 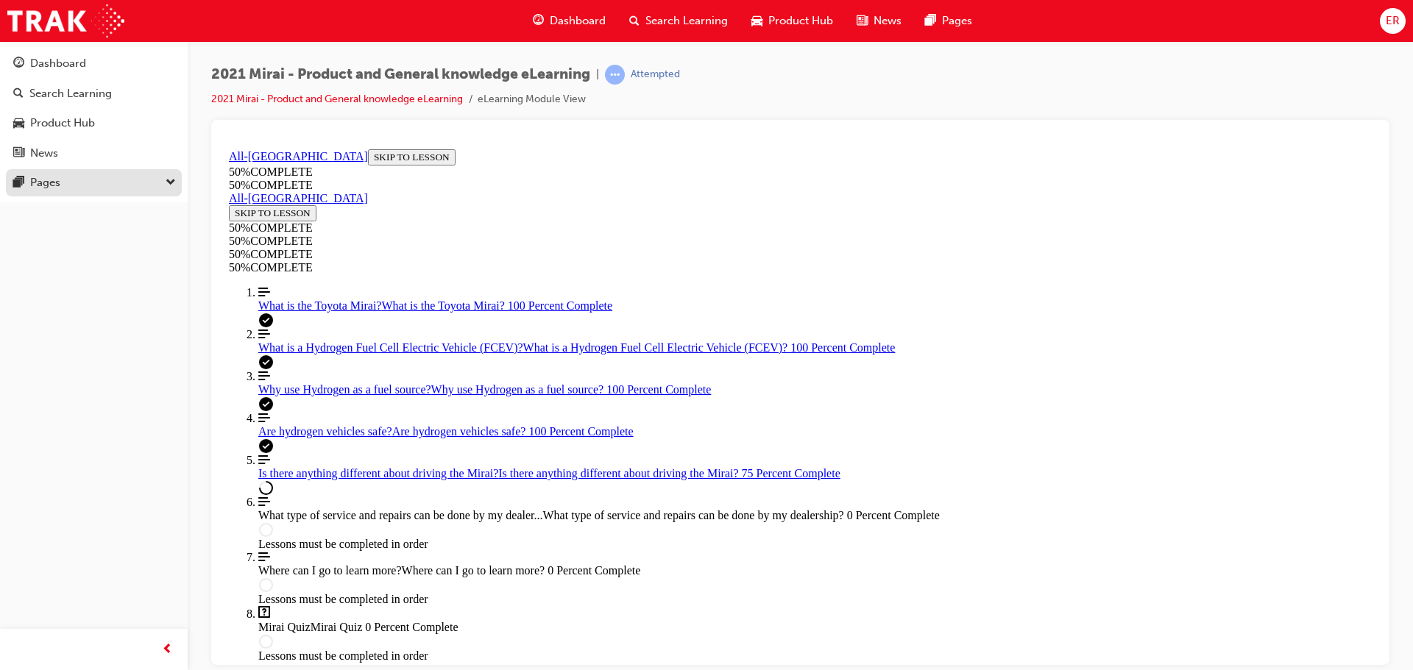 What do you see at coordinates (45, 182) in the screenshot?
I see `div: Pages` at bounding box center [45, 182].